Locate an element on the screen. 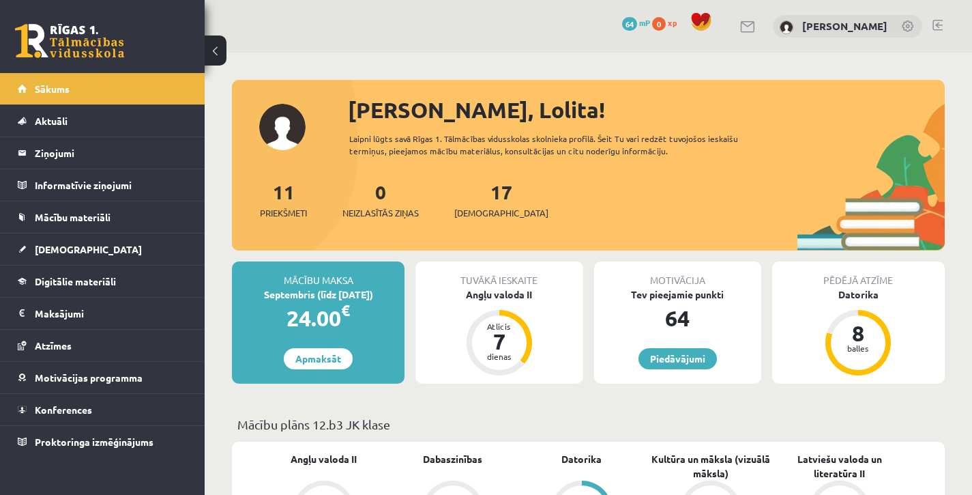 This screenshot has width=972, height=495. div: Mācību maksa is located at coordinates (318, 274).